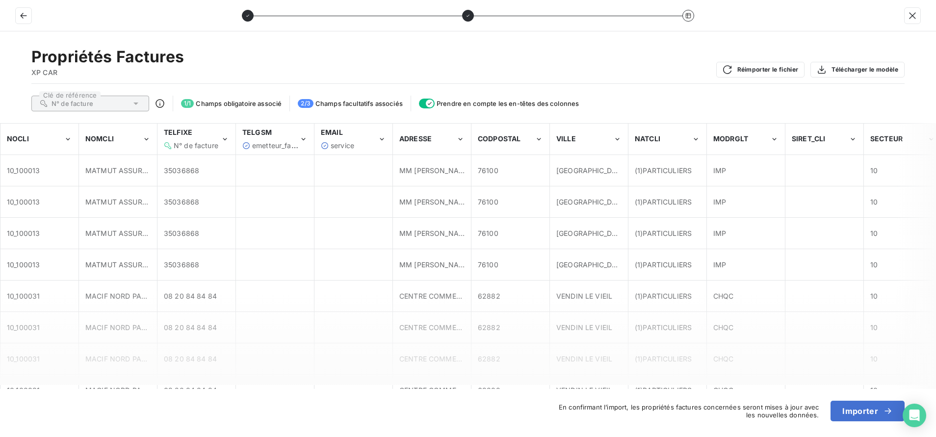  I want to click on th: TELGSM, so click(275, 139).